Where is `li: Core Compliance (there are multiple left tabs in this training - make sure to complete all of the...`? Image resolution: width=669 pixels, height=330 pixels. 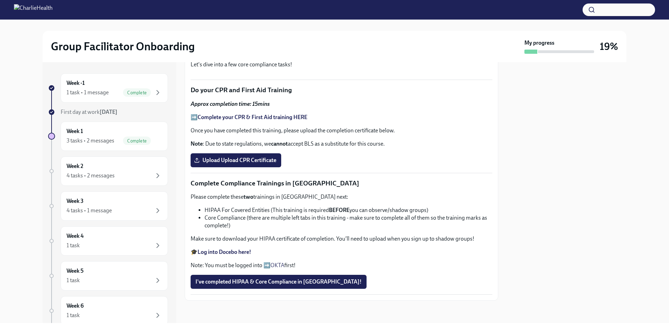 li: Core Compliance (there are multiple left tabs in this training - make sure to complete all of the... is located at coordinates (349, 221).